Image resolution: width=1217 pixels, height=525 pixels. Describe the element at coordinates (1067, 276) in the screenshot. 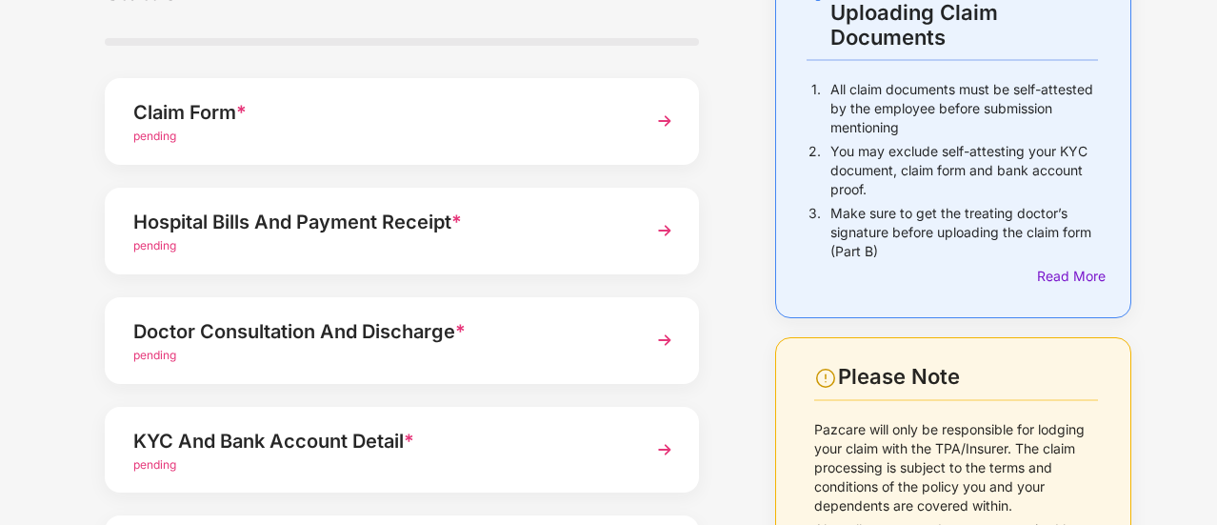

I see `div: Read More` at that location.